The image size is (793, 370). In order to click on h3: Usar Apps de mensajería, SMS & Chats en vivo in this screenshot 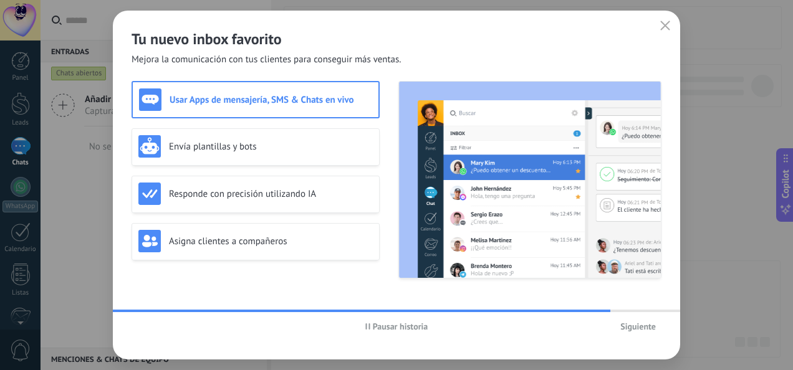, I will do `click(271, 100)`.